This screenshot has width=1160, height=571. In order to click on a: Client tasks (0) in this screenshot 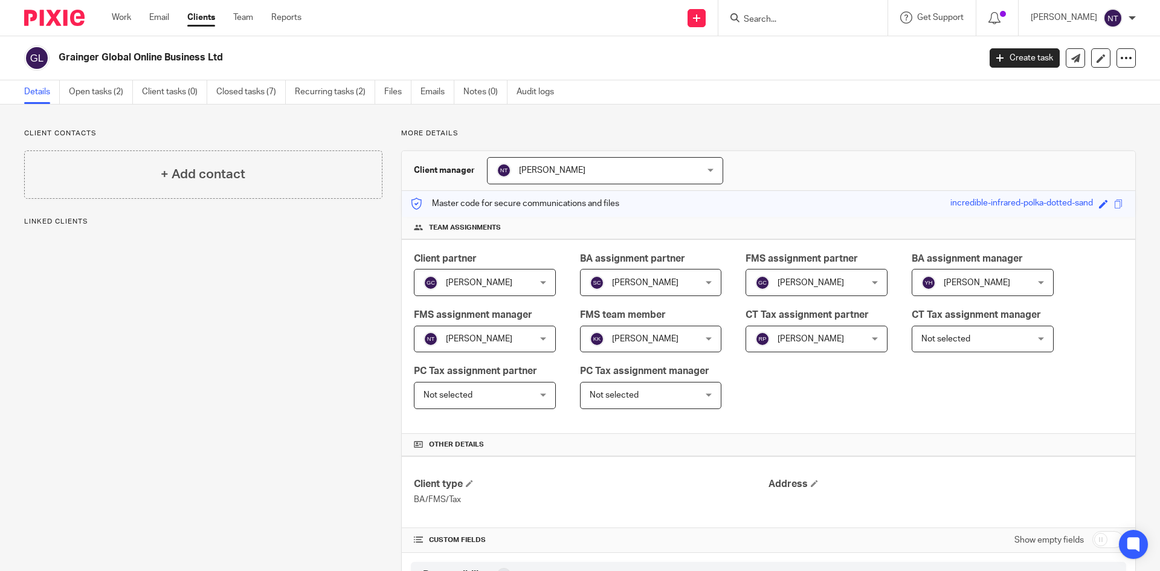, I will do `click(175, 92)`.